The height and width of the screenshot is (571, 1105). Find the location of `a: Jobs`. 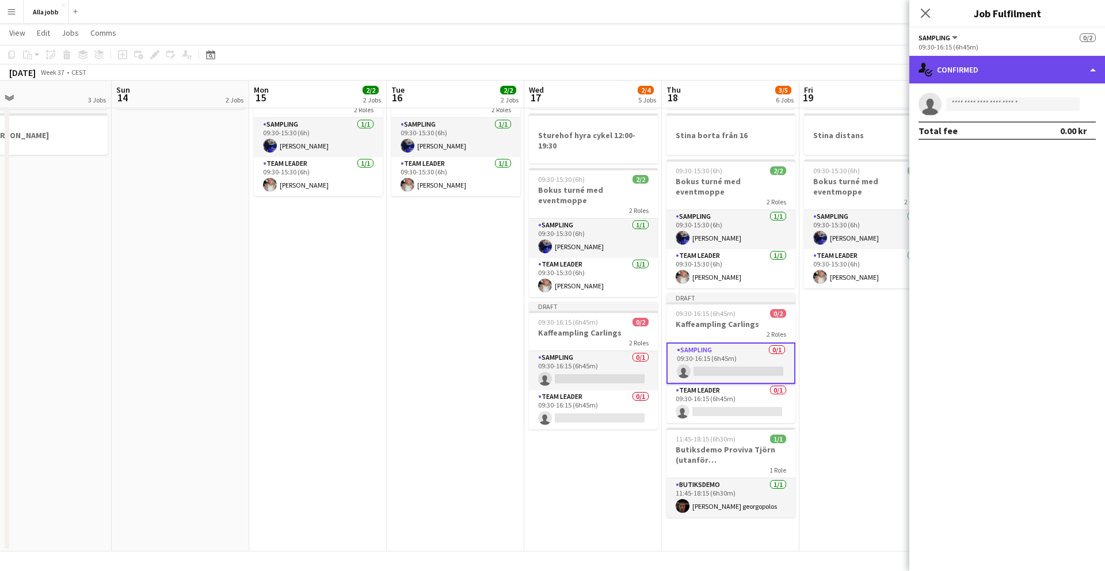

a: Jobs is located at coordinates (70, 33).